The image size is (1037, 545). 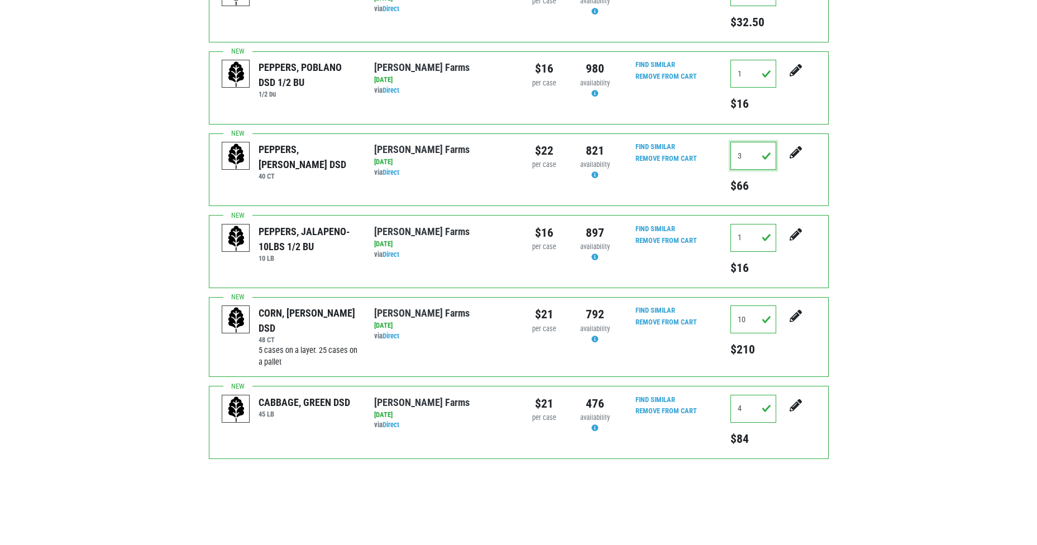 I want to click on h5: $84, so click(x=753, y=439).